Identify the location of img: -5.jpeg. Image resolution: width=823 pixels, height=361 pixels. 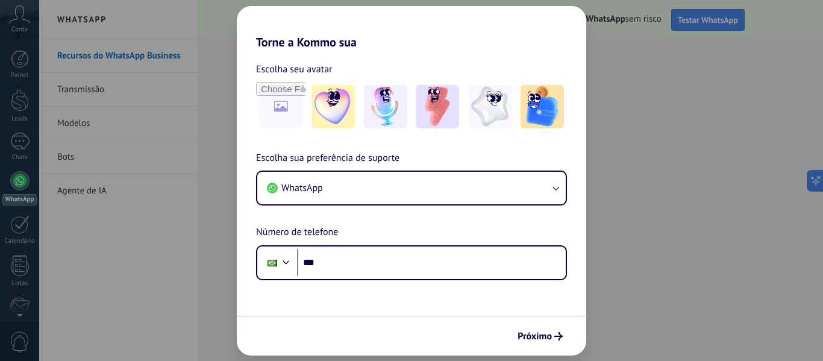
(542, 107).